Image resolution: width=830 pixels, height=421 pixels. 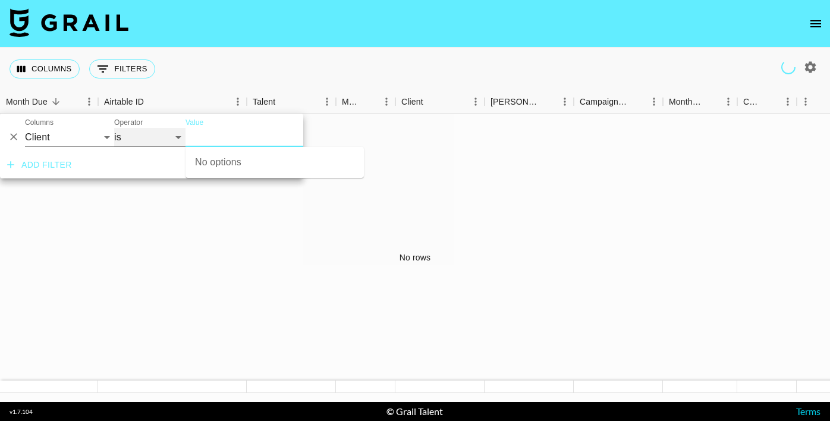 I want to click on label: Columns, so click(x=39, y=122).